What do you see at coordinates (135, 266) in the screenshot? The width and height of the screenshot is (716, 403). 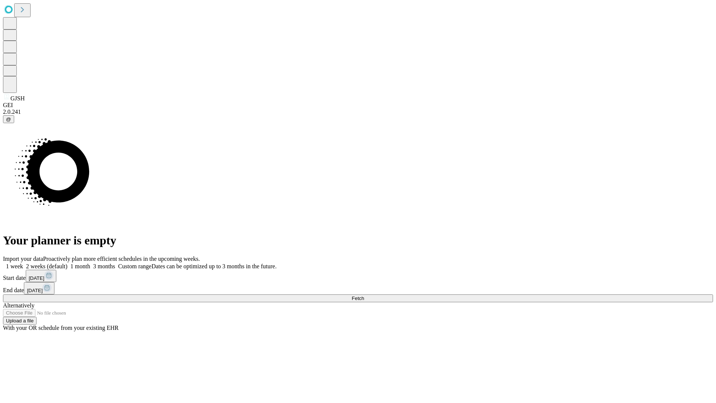 I see `span: Custom range` at bounding box center [135, 266].